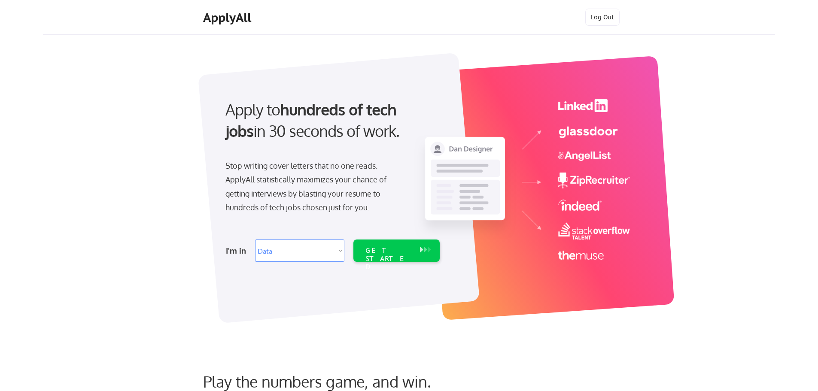  What do you see at coordinates (602, 17) in the screenshot?
I see `button: Log Out` at bounding box center [602, 17].